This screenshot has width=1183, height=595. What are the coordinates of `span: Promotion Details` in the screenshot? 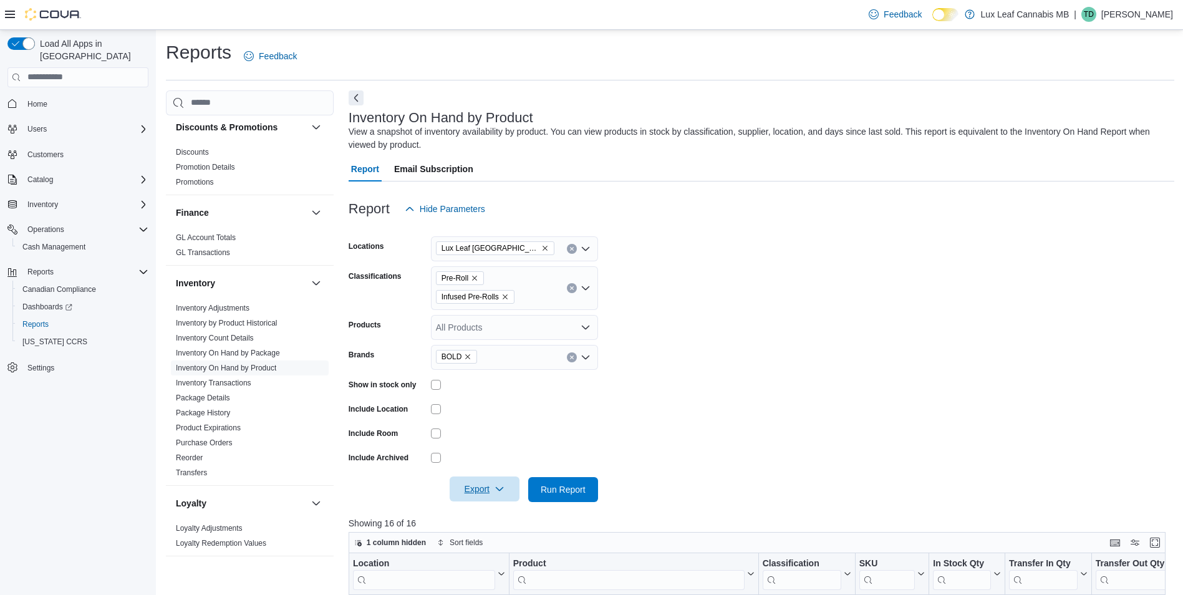 It's located at (205, 167).